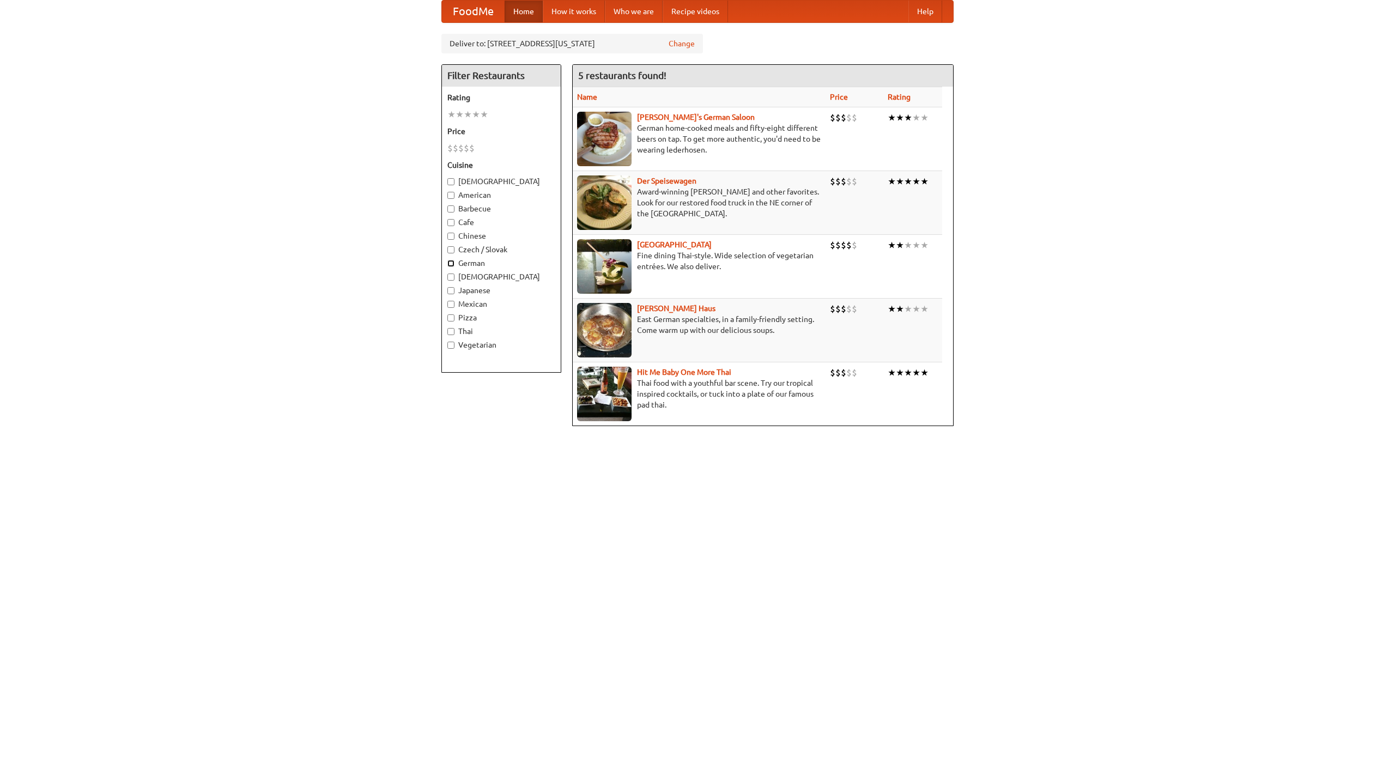 This screenshot has width=1395, height=771. What do you see at coordinates (604, 330) in the screenshot?
I see `img: kohlhaus.jpg` at bounding box center [604, 330].